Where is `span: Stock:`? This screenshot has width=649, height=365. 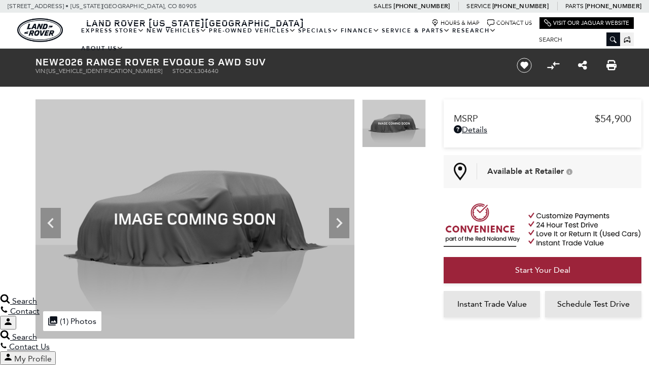
span: Stock: is located at coordinates (183, 71).